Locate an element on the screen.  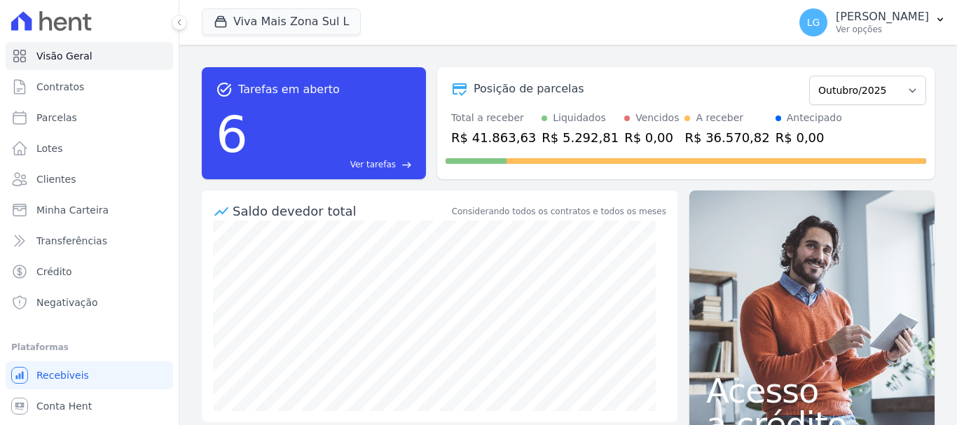
div: Saldo devedor total is located at coordinates (340, 211).